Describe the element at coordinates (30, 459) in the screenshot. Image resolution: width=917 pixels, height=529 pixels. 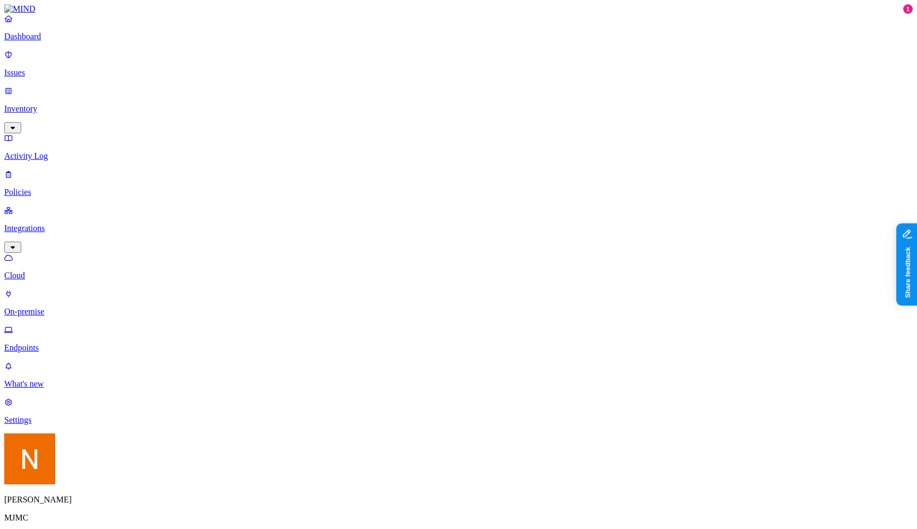
I see `img: Nitai Mishary` at that location.